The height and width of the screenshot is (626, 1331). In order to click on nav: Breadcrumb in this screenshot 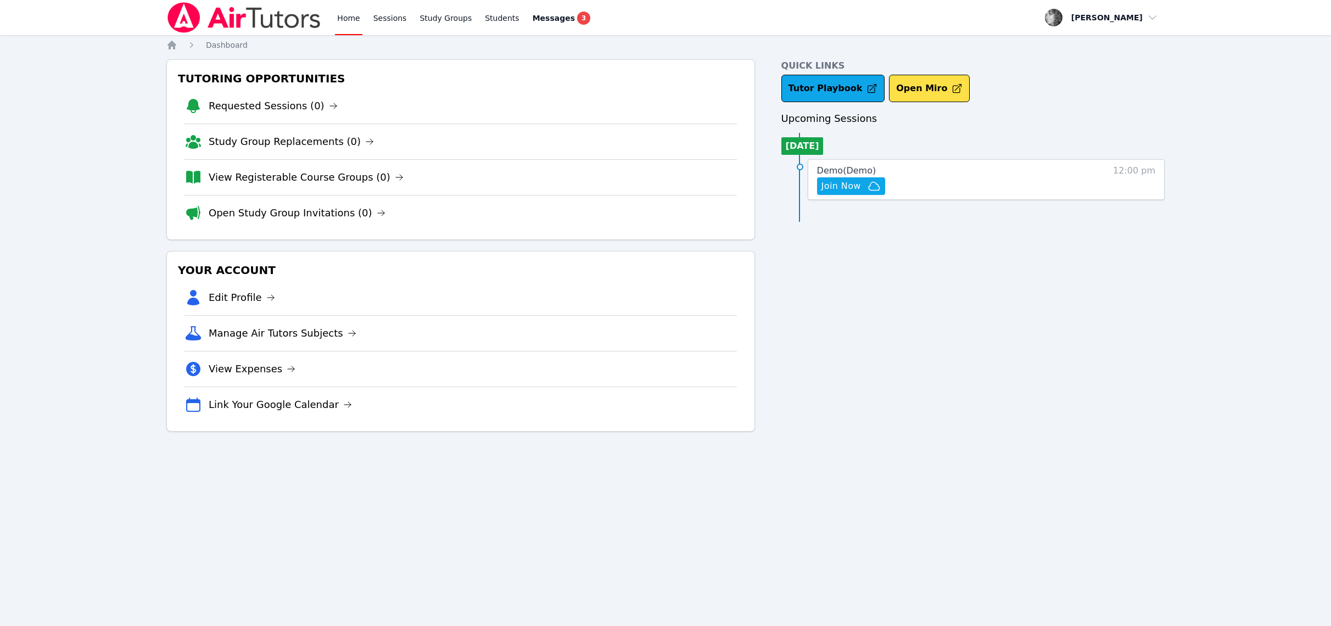, I will do `click(666, 45)`.